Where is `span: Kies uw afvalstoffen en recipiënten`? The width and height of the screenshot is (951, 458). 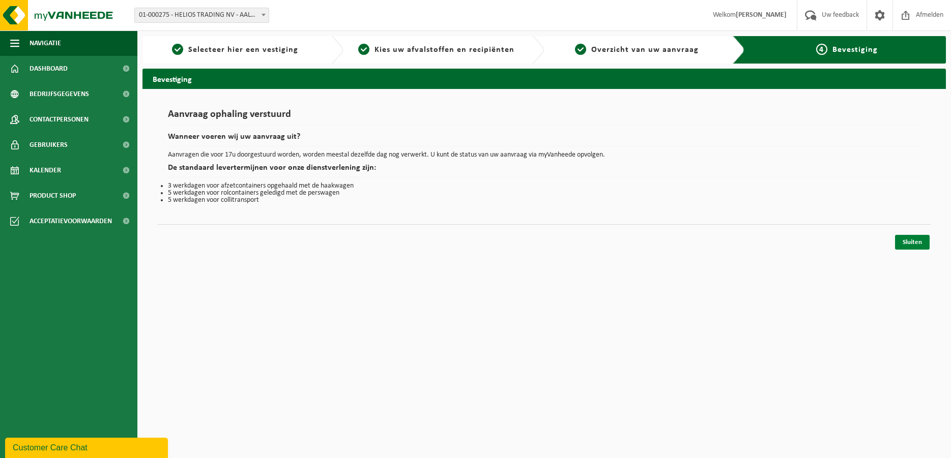
span: Kies uw afvalstoffen en recipiënten is located at coordinates (444, 50).